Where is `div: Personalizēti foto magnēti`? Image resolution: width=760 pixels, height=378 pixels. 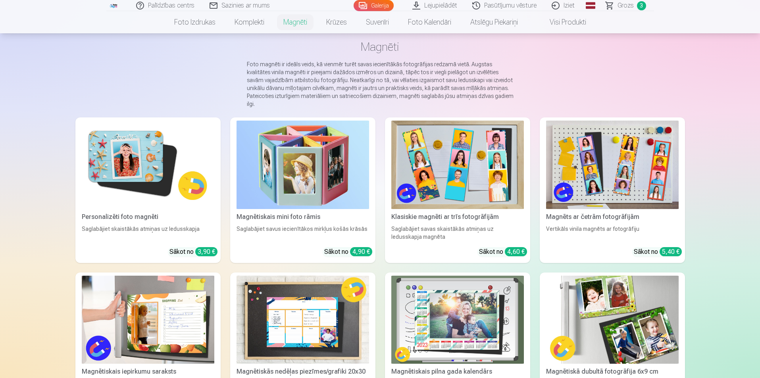 div: Personalizēti foto magnēti is located at coordinates (148, 217).